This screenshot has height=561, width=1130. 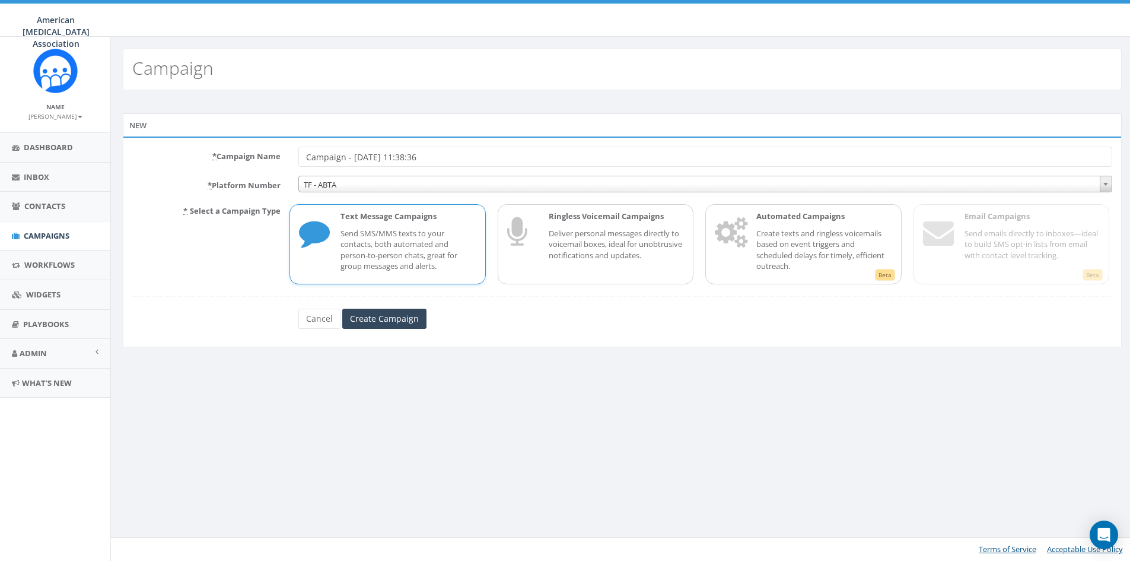 What do you see at coordinates (706, 157) in the screenshot?
I see `input: Enter Campaign Name` at bounding box center [706, 157].